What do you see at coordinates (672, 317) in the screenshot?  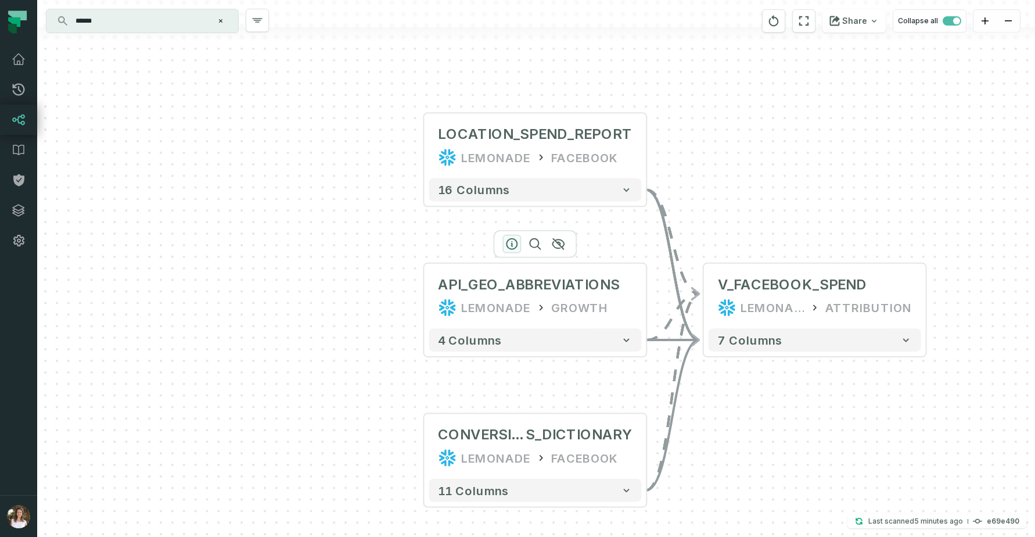 I see `g: Edge from 9af74d1e3f9a816c2344927e9e0bd8b3 to 1bcd9996f1b9092296c054108d0905db` at bounding box center [672, 317].